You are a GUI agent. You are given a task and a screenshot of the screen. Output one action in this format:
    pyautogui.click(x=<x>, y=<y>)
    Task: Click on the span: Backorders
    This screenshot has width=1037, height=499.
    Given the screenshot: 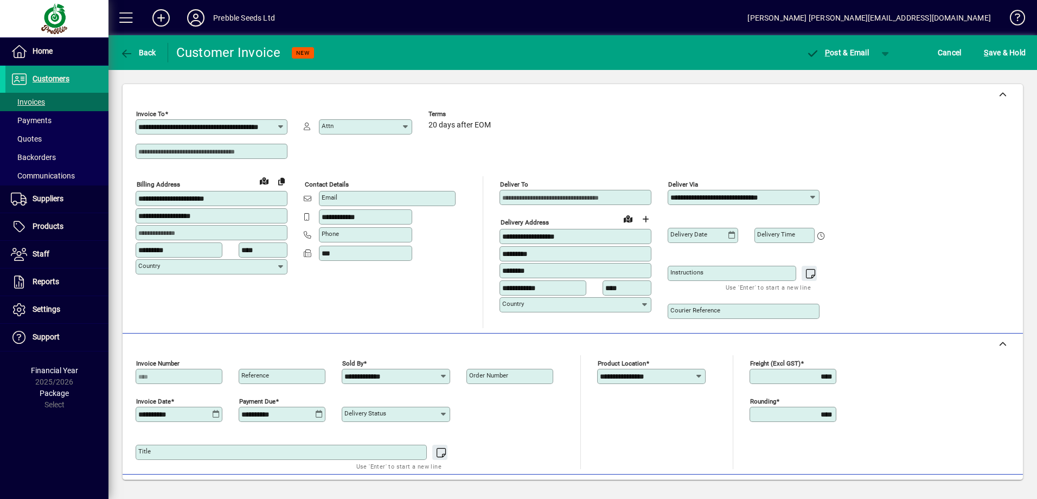 What is the action you would take?
    pyautogui.click(x=33, y=157)
    